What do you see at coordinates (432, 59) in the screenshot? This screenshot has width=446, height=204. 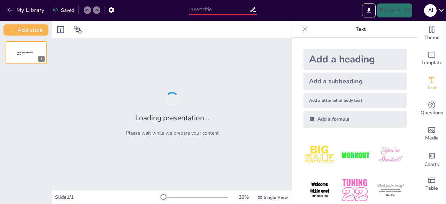 I see `div: Add ready made slides` at bounding box center [432, 59].